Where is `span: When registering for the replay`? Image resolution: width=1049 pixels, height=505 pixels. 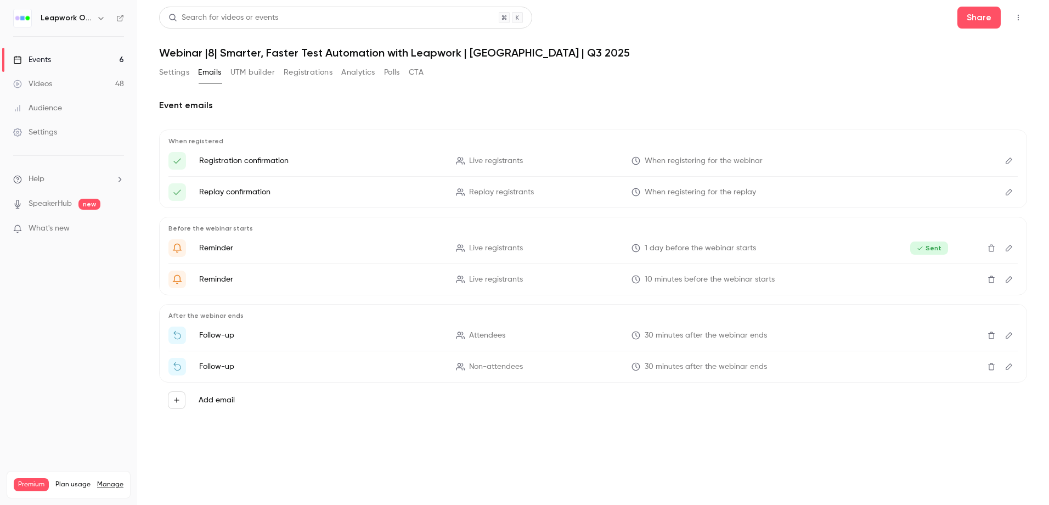
span: When registering for the replay is located at coordinates (700, 192).